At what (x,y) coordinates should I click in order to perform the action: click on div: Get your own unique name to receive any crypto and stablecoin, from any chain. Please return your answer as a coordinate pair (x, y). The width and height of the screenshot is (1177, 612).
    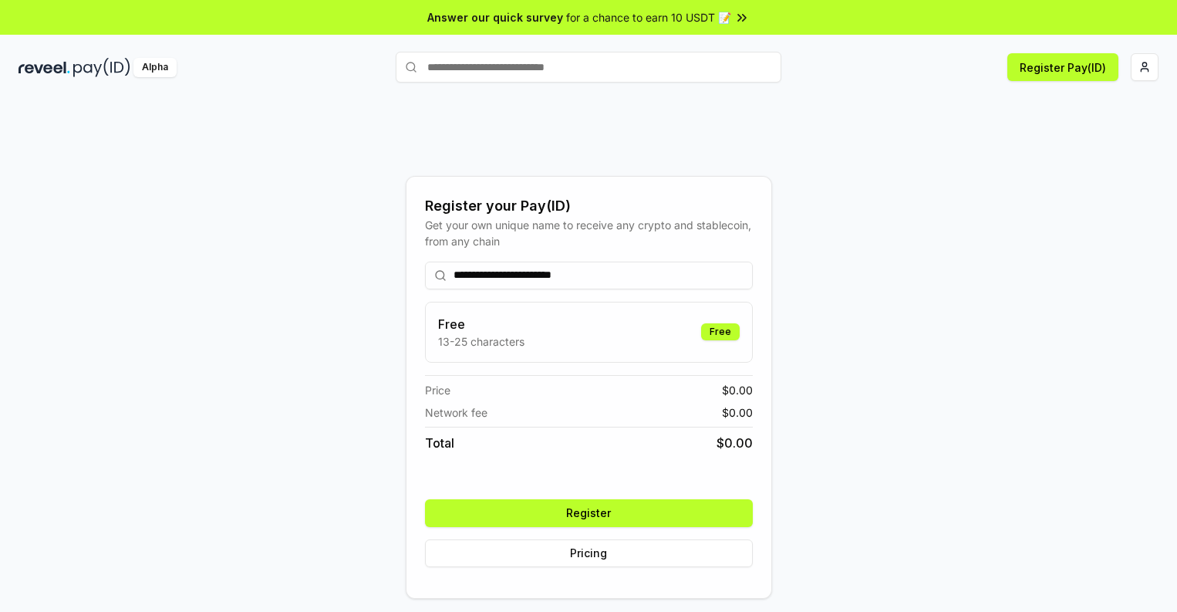
    Looking at the image, I should click on (589, 233).